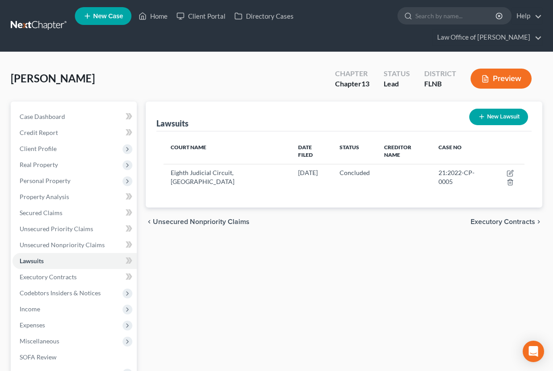 Image resolution: width=553 pixels, height=371 pixels. Describe the element at coordinates (74, 213) in the screenshot. I see `a: Secured Claims` at that location.